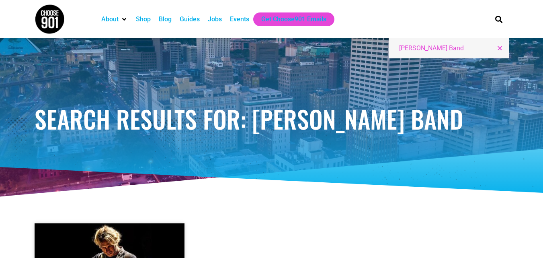  What do you see at coordinates (239, 19) in the screenshot?
I see `a: Events` at bounding box center [239, 19].